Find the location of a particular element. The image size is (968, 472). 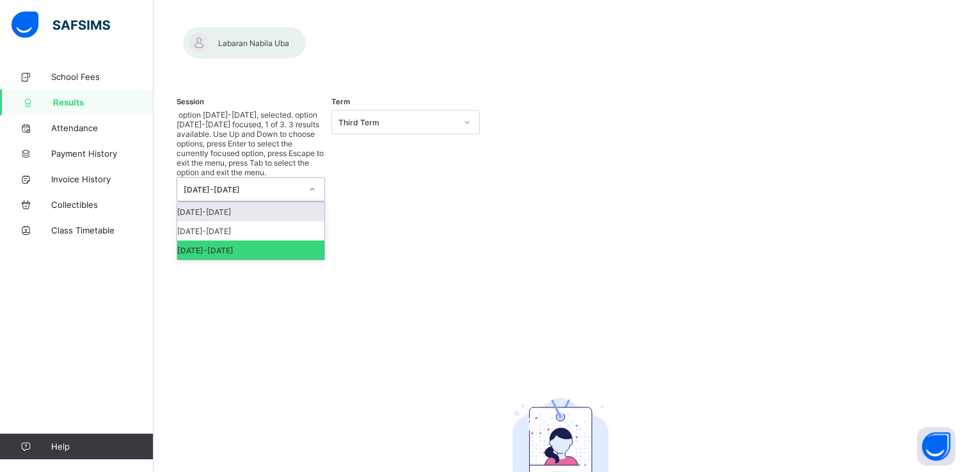

span: Term is located at coordinates (340, 102).